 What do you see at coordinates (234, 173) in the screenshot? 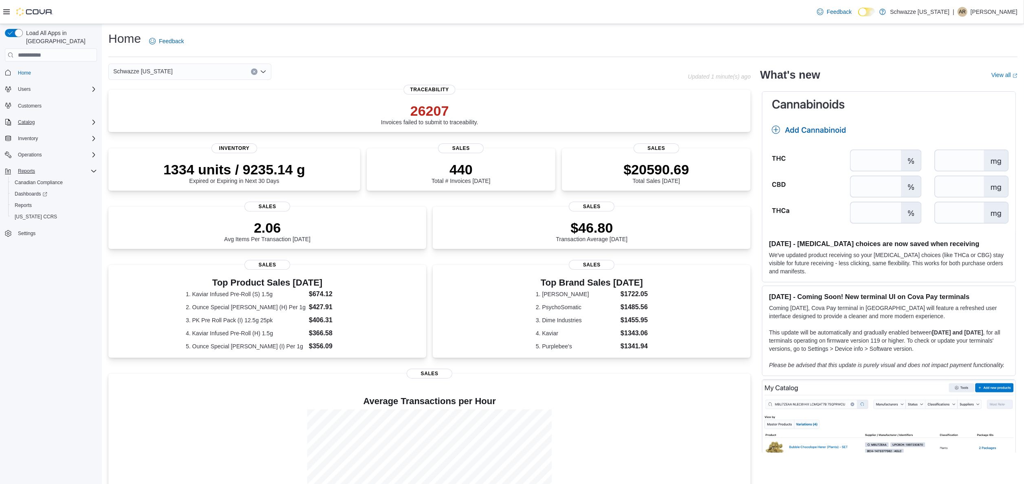
I see `div: Expired or Expiring in Next 30 Days` at bounding box center [234, 173].